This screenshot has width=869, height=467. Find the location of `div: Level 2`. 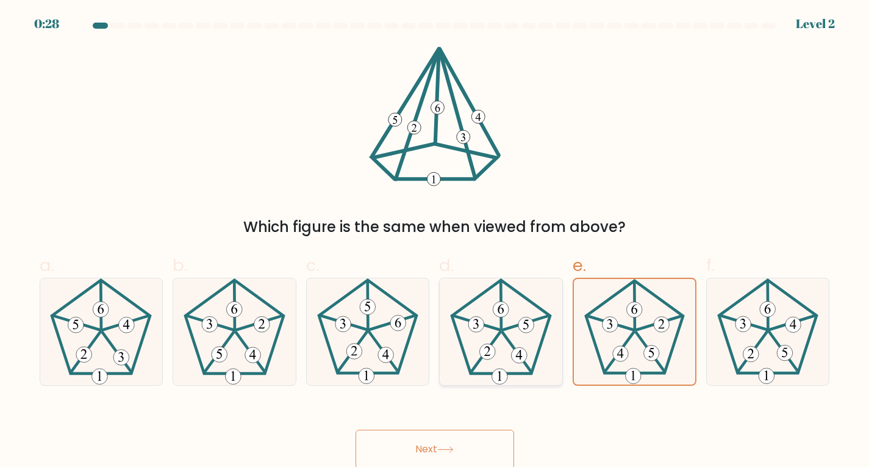

div: Level 2 is located at coordinates (815, 24).